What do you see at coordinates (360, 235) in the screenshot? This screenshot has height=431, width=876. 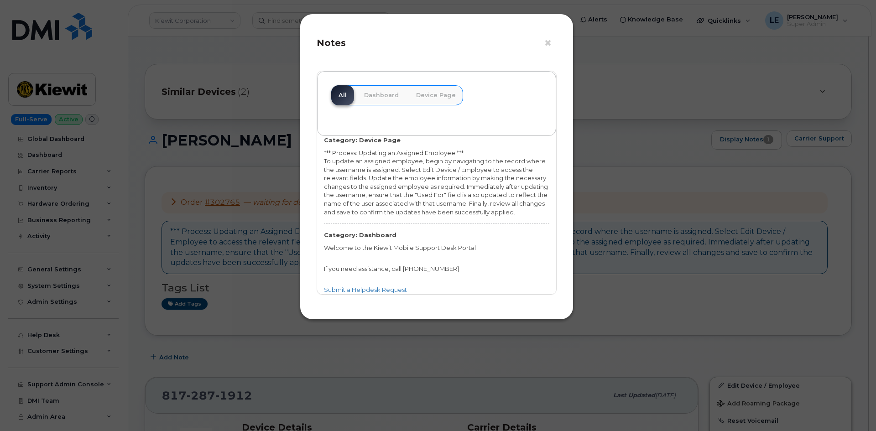 I see `strong: Category: Dashboard` at bounding box center [360, 235].